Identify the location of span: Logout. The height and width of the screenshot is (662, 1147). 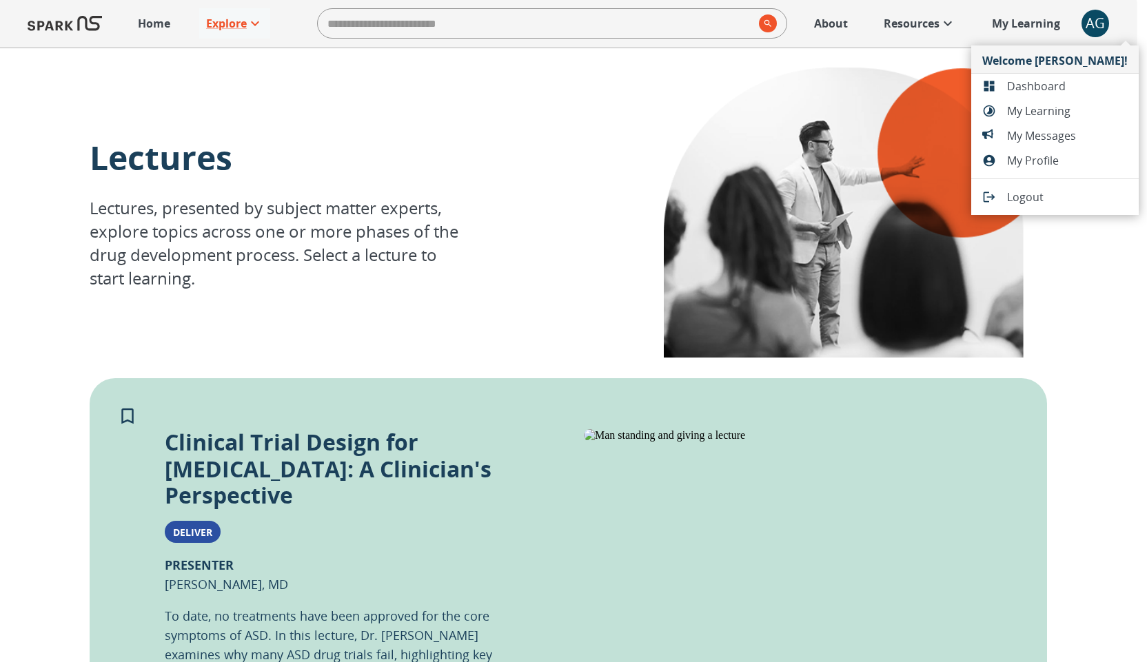
(1067, 197).